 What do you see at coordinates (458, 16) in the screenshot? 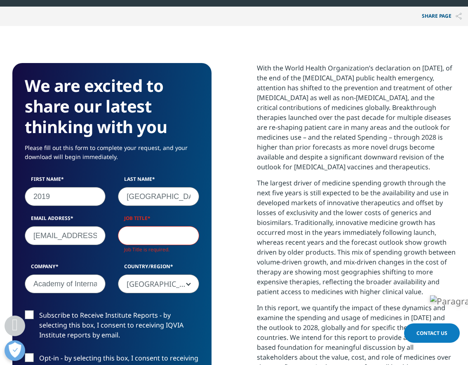
I see `img: Share PAGE` at bounding box center [458, 16].